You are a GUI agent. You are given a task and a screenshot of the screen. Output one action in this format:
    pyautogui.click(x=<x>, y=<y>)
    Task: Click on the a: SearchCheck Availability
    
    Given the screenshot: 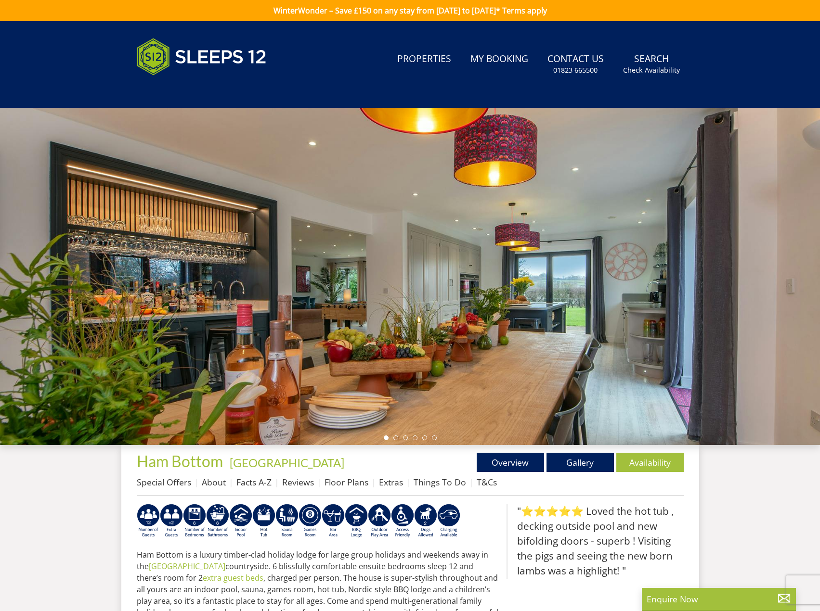 What is the action you would take?
    pyautogui.click(x=651, y=64)
    